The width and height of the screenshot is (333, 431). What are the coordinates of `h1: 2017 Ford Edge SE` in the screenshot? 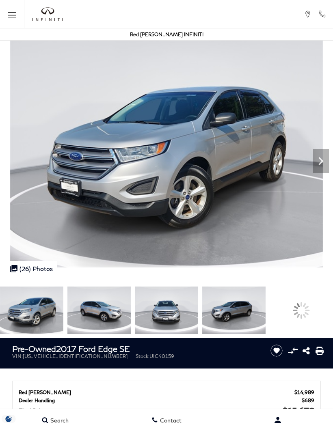 It's located at (136, 349).